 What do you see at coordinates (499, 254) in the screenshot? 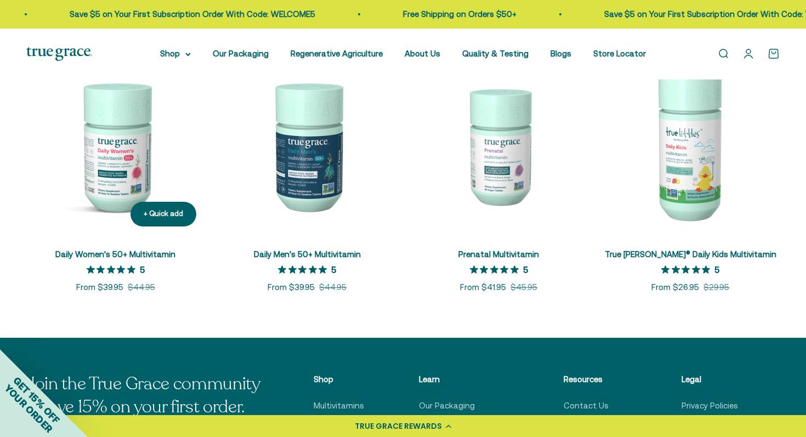
I see `a: Prenatal Multivitamin` at bounding box center [499, 254].